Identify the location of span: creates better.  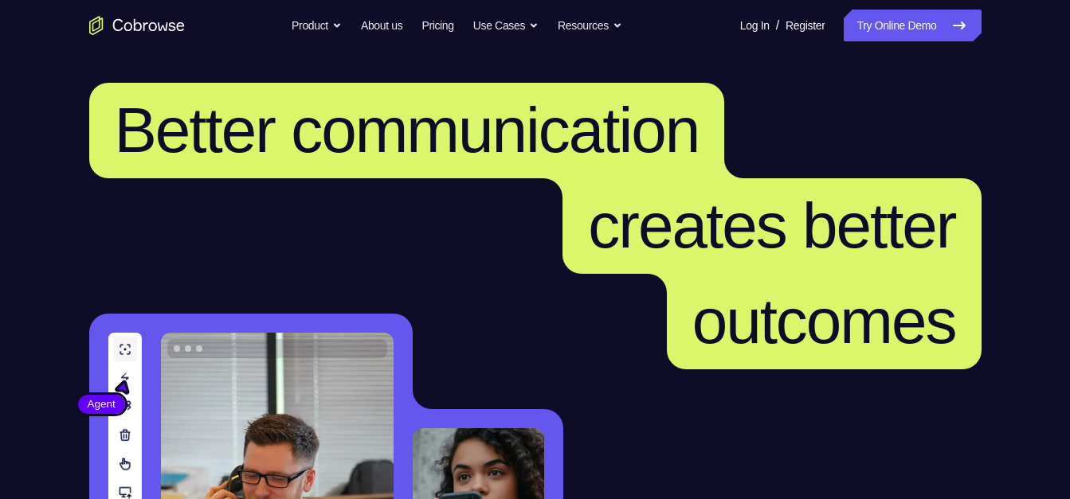
(771, 225).